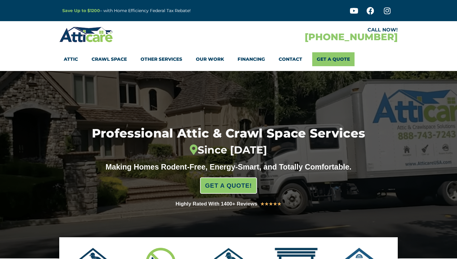 This screenshot has height=259, width=457. What do you see at coordinates (210, 59) in the screenshot?
I see `a: Our Work` at bounding box center [210, 59].